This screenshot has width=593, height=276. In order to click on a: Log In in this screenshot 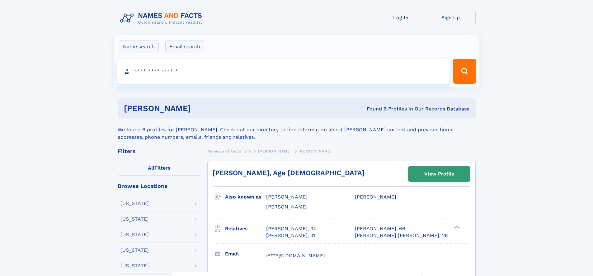, I will do `click(401, 17)`.